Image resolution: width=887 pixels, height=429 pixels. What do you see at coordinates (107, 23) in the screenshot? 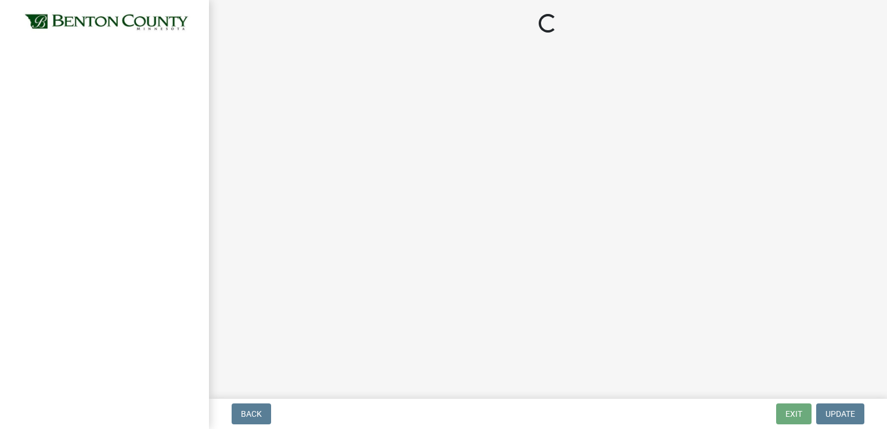
I see `img: Benton County, Minnesota` at bounding box center [107, 23].